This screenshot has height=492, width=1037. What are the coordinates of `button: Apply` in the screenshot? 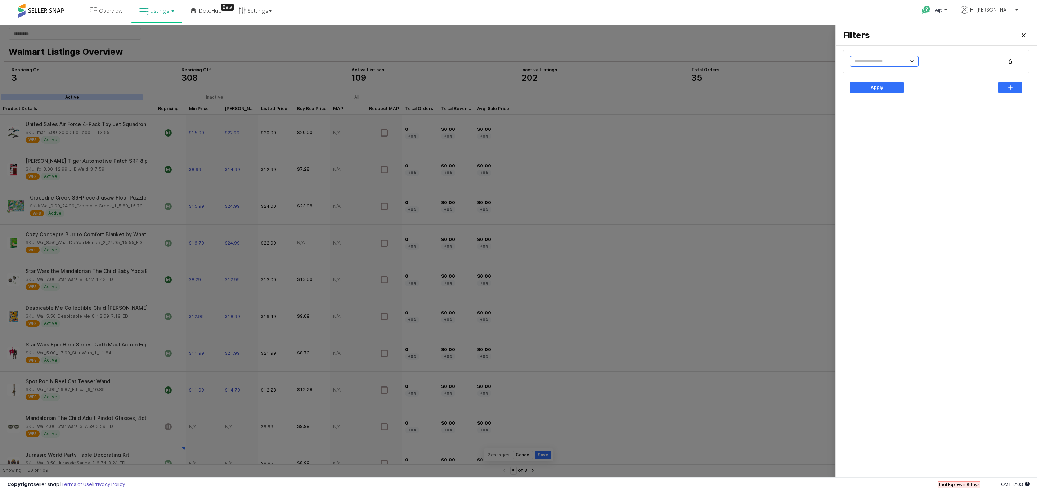 It's located at (876, 62).